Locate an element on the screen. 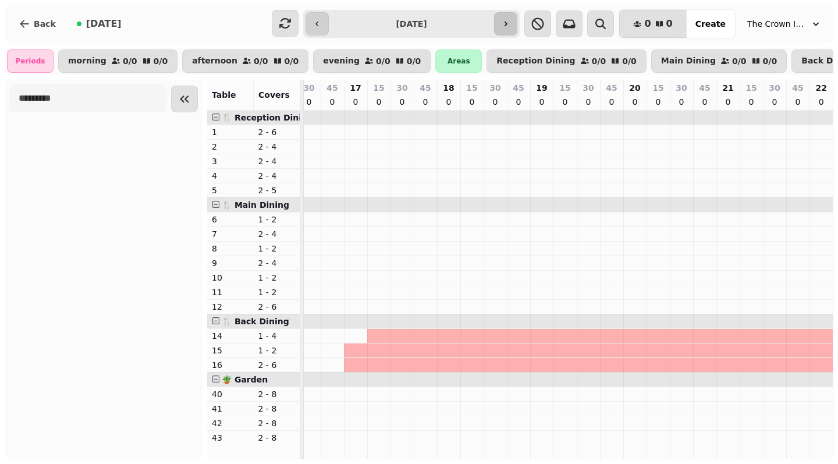 This screenshot has height=464, width=838. p: 22 is located at coordinates (821, 88).